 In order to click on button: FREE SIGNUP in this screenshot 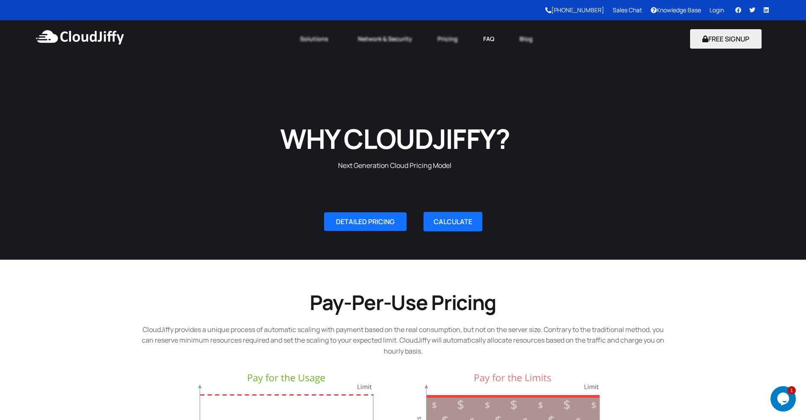, I will do `click(726, 39)`.